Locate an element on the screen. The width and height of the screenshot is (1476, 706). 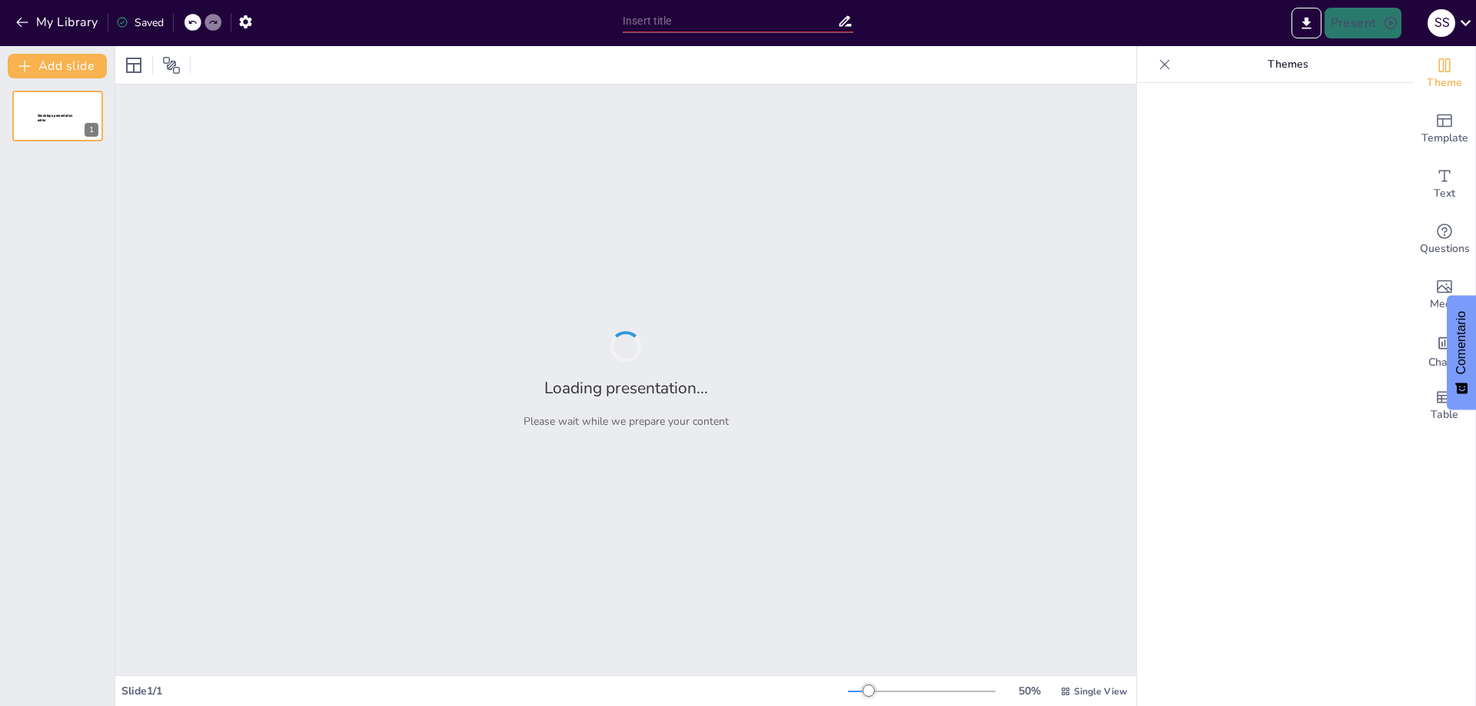
span: Theme is located at coordinates (1444, 83).